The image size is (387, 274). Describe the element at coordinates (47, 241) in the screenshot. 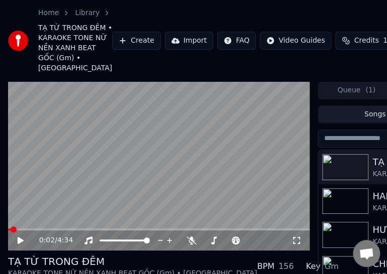

I see `span: 0:02` at that location.